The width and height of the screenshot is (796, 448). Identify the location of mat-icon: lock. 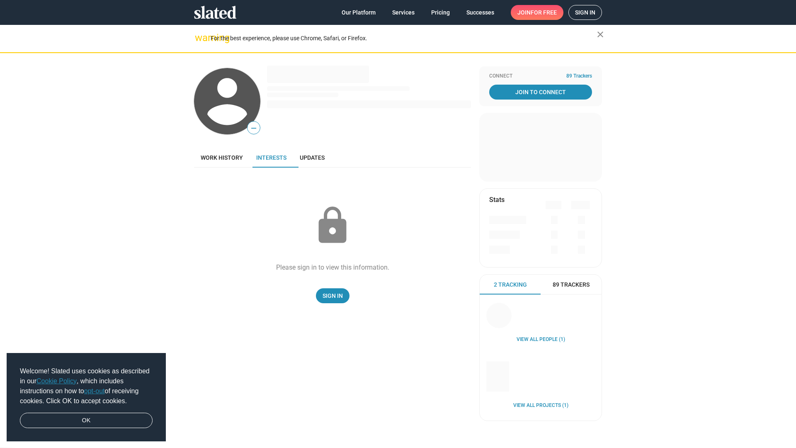
(333, 226).